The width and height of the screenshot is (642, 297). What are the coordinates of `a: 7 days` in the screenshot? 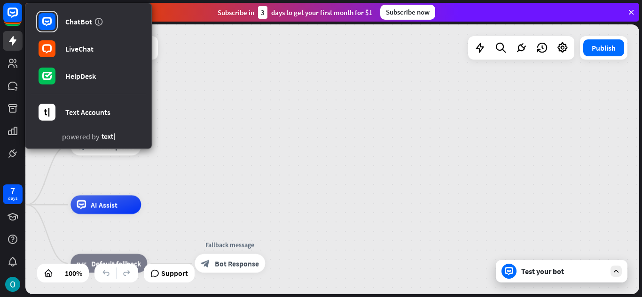 It's located at (13, 195).